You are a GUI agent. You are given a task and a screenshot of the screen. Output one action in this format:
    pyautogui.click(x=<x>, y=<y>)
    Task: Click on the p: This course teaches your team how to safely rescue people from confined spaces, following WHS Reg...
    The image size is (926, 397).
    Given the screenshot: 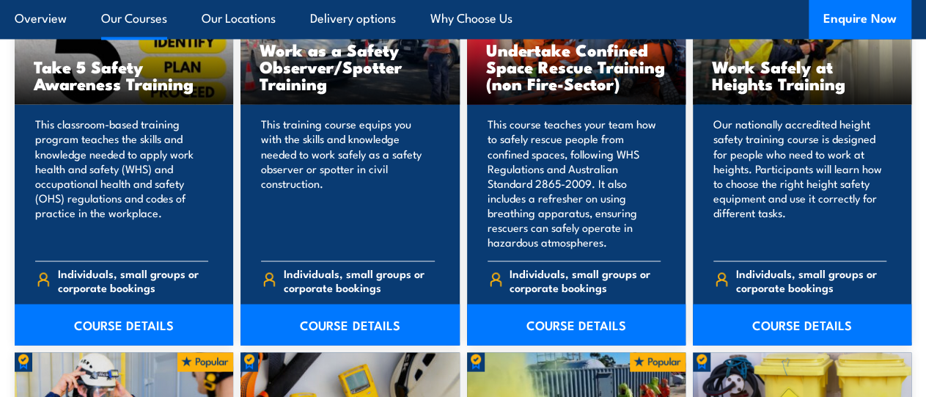 What is the action you would take?
    pyautogui.click(x=574, y=183)
    